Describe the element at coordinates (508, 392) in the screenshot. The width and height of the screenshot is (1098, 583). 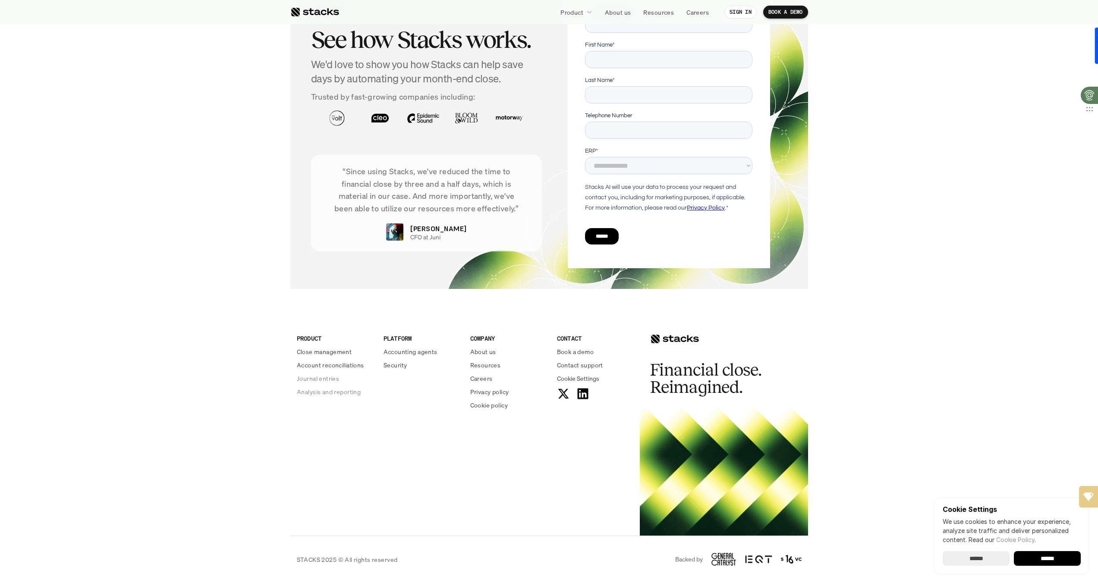
I see `a: Privacy policy` at that location.